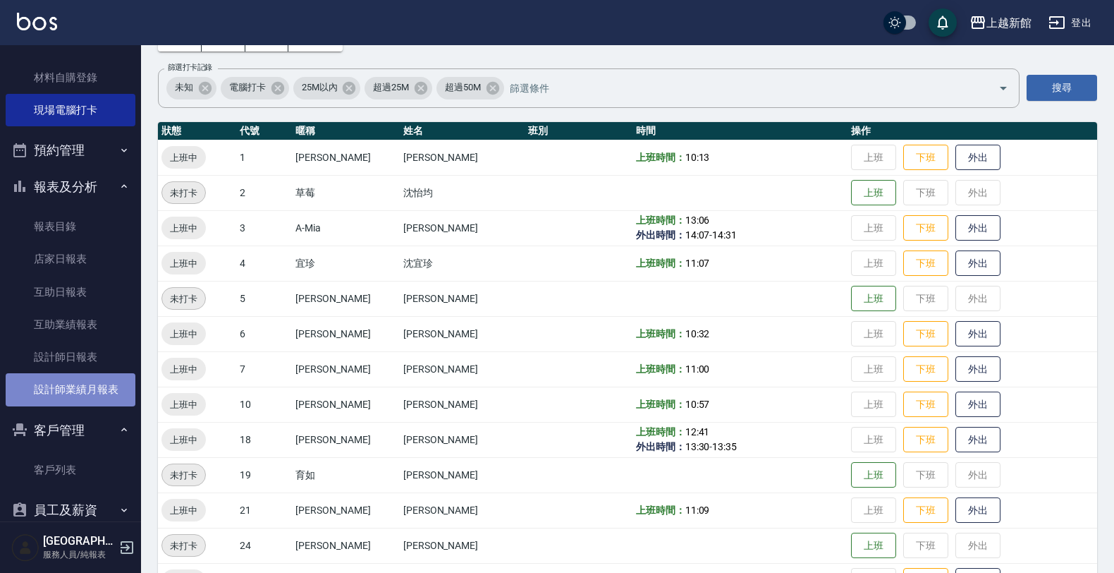 The width and height of the screenshot is (1114, 573). Describe the element at coordinates (740, 87) in the screenshot. I see `input: 篩選條件` at that location.